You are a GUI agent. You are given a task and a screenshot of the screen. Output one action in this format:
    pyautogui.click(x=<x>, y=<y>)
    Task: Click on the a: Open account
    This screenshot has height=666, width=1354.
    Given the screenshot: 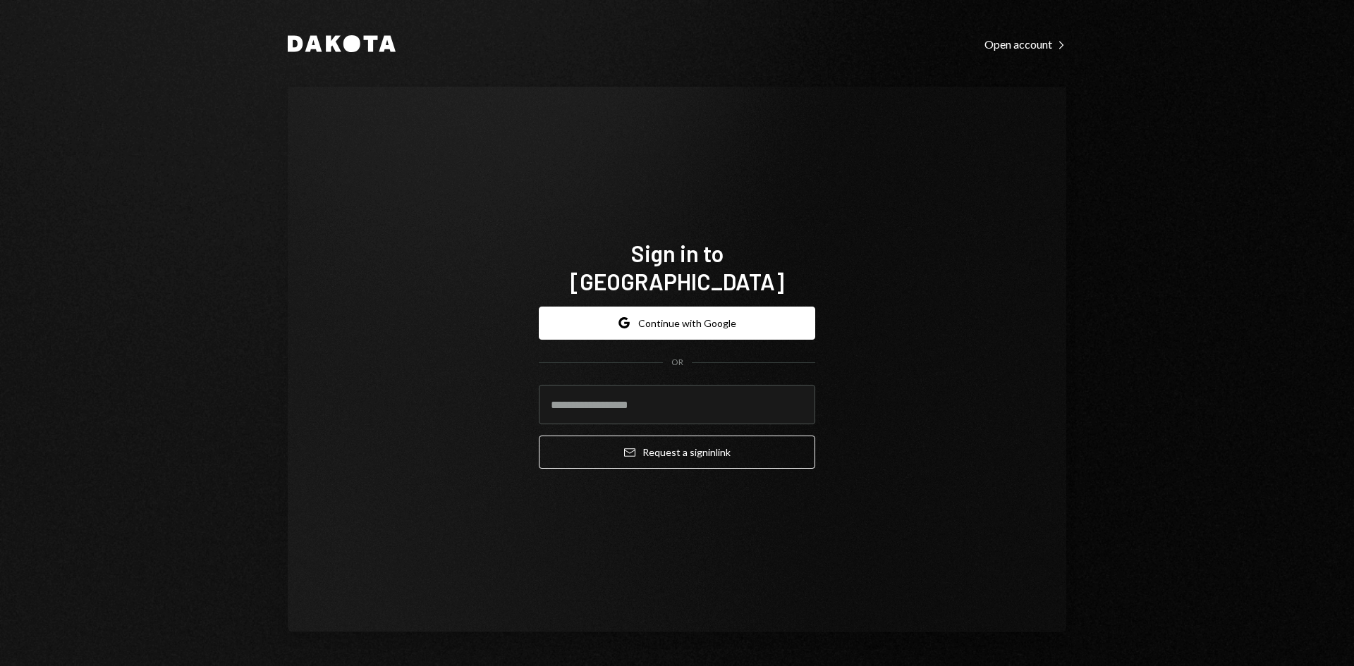 What is the action you would take?
    pyautogui.click(x=1025, y=44)
    